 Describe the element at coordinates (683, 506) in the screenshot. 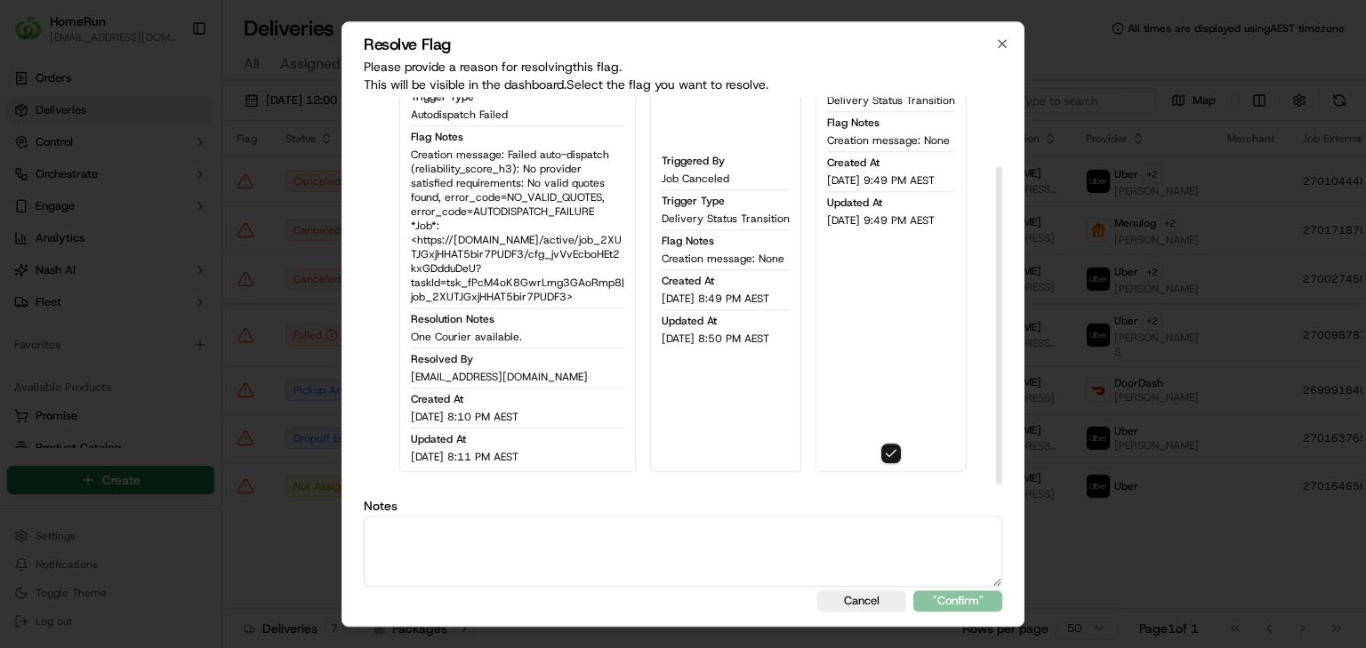

I see `label: Notes` at that location.